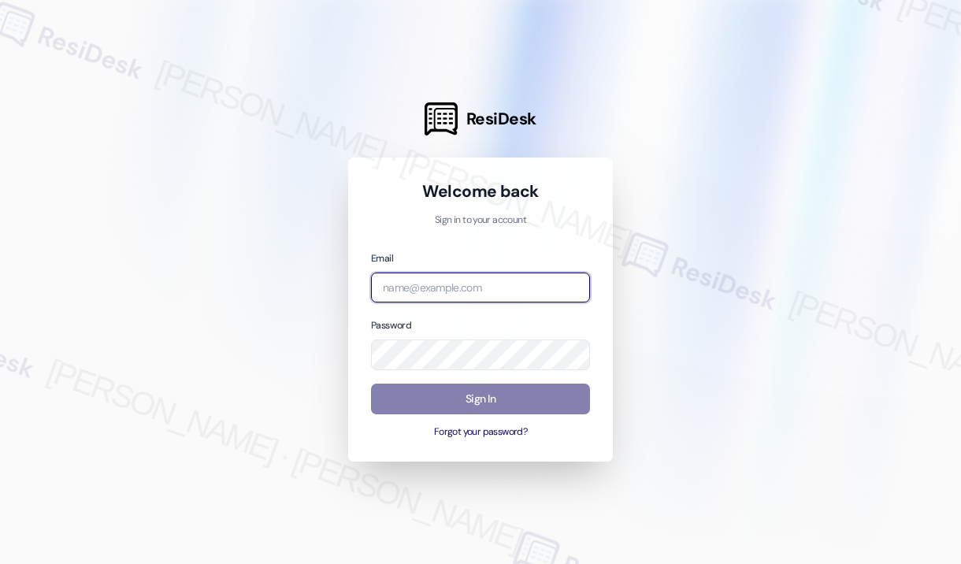 This screenshot has height=564, width=961. Describe the element at coordinates (391, 325) in the screenshot. I see `label: Password` at that location.